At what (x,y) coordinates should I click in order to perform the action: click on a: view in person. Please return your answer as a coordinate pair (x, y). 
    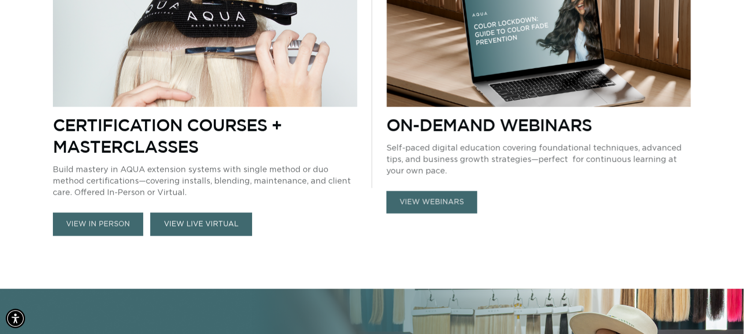
    Looking at the image, I should click on (98, 224).